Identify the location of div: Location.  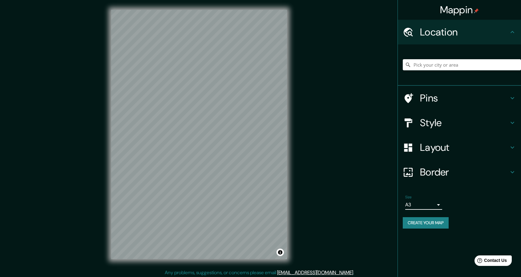
(459, 32).